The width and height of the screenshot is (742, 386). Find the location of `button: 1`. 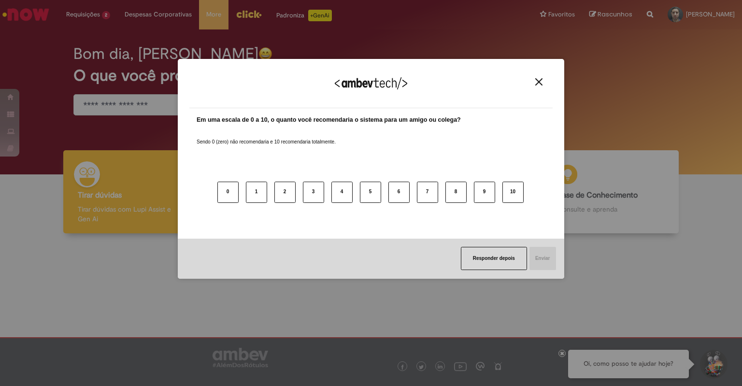

button: 1 is located at coordinates (257, 192).